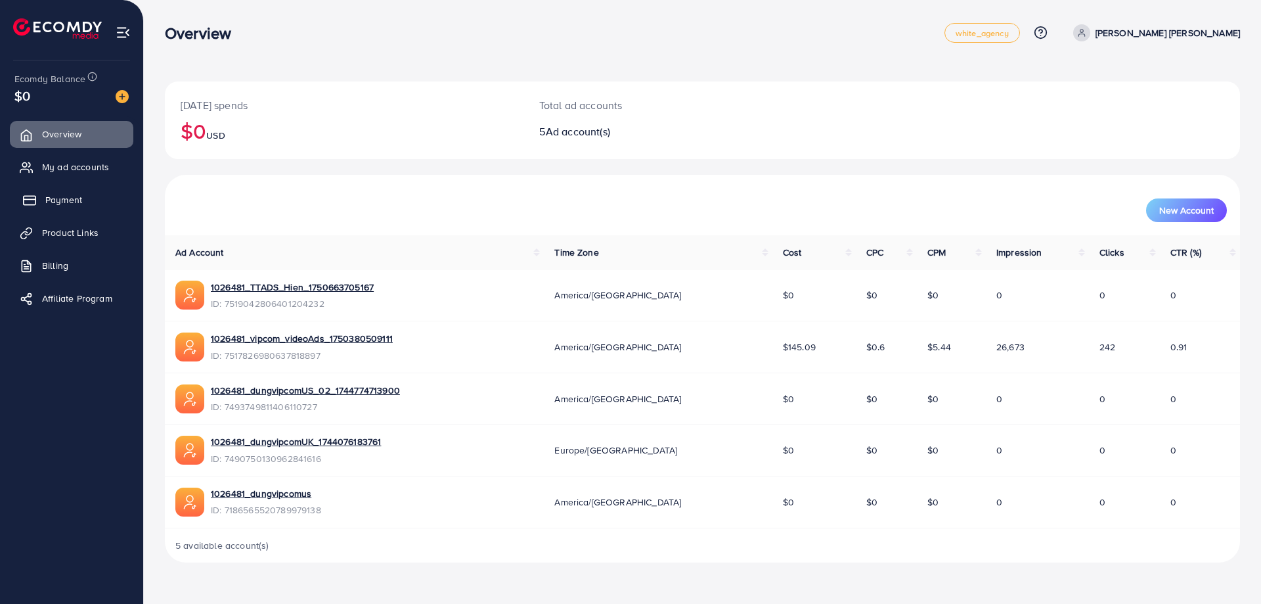 The image size is (1261, 604). What do you see at coordinates (203, 33) in the screenshot?
I see `h3: Overview` at bounding box center [203, 33].